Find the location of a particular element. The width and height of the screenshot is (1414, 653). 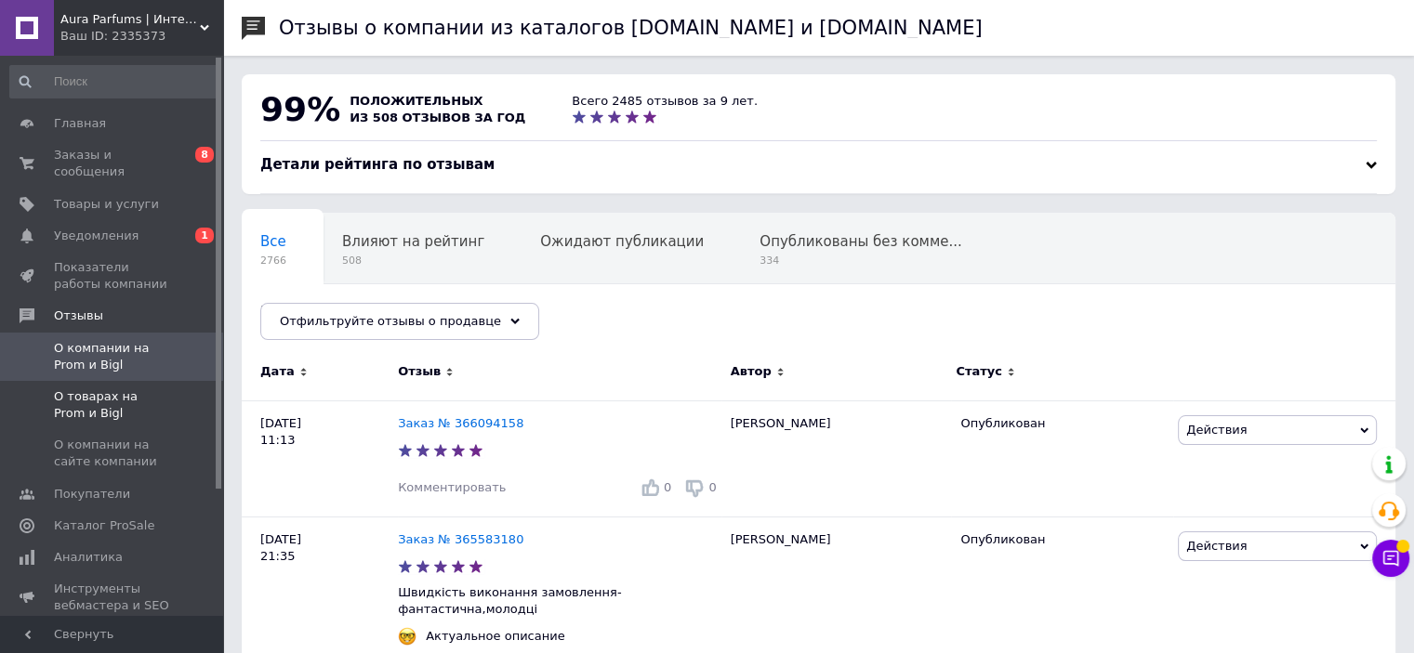

span: Уведомления is located at coordinates (96, 236).